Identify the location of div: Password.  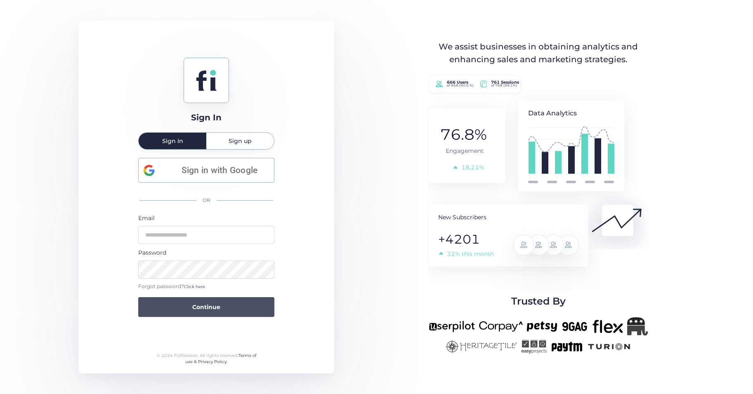
(206, 253).